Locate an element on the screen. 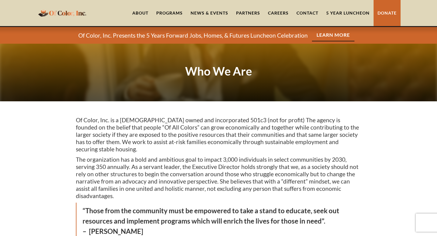 Image resolution: width=437 pixels, height=236 pixels. a: Learn More is located at coordinates (333, 35).